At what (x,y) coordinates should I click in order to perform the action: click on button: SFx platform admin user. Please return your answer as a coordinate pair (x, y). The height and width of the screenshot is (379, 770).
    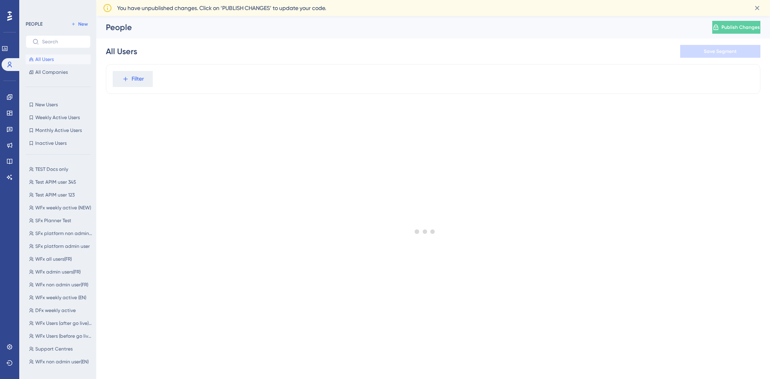
    Looking at the image, I should click on (61, 246).